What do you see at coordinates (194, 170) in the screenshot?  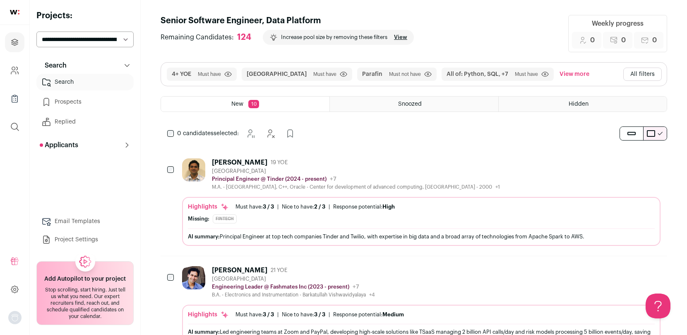 I see `img: 53513c3064efa55f447b25dcf031d3ad4b5066f6c5c04a6f02801a4a001b22bc.jpg` at bounding box center [194, 170].